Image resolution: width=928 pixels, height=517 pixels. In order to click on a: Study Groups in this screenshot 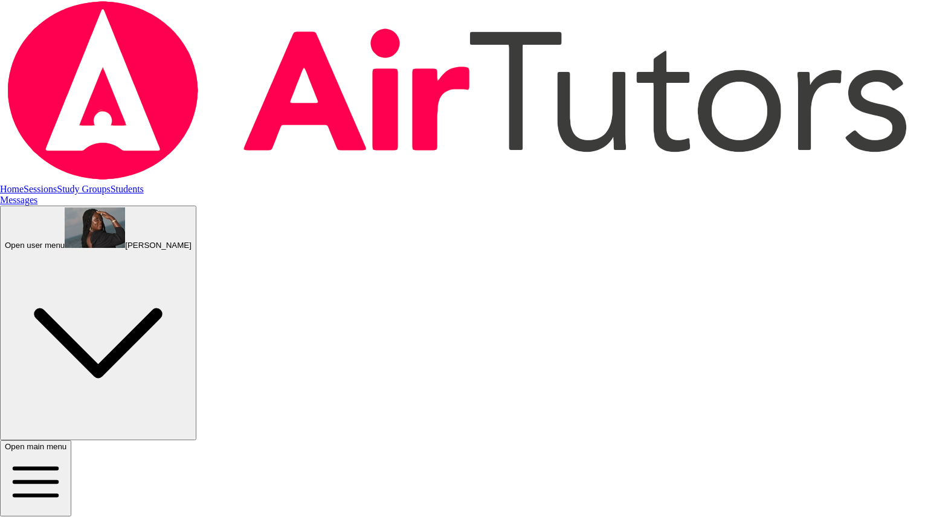, I will do `click(83, 189)`.